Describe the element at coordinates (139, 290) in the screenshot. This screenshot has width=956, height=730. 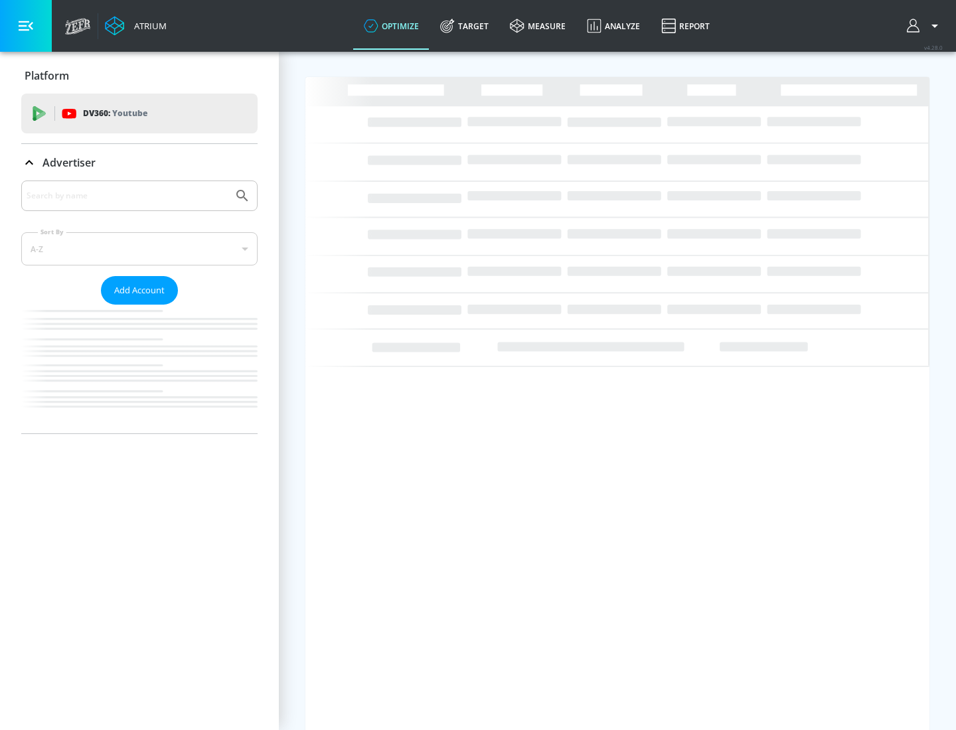
I see `span: Add Account` at that location.